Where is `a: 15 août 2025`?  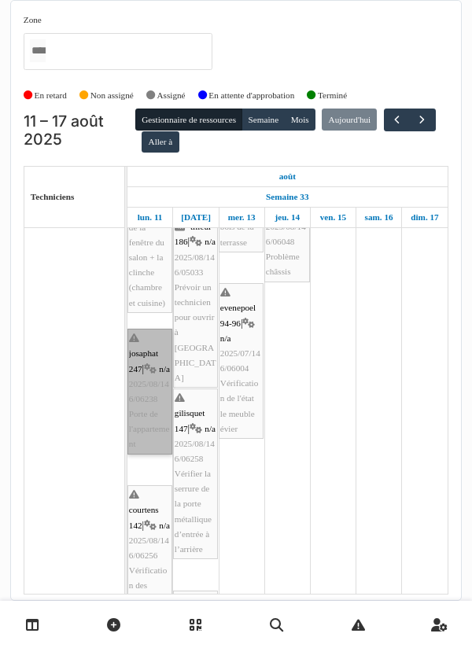 a: 15 août 2025 is located at coordinates (334, 217).